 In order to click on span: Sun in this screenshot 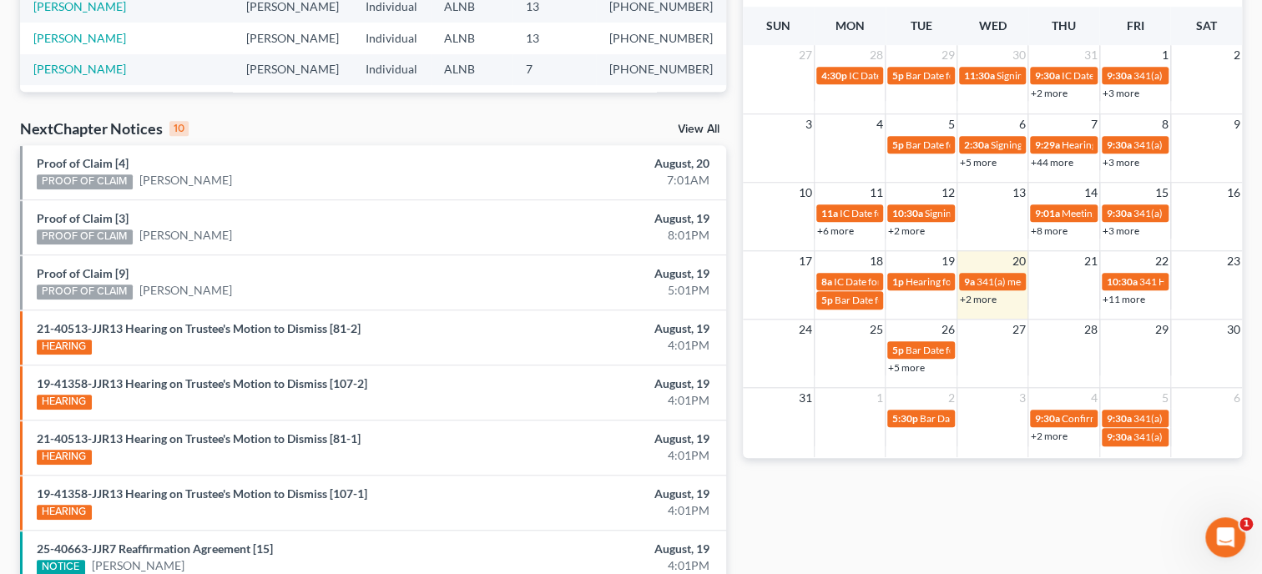, I will do `click(778, 25)`.